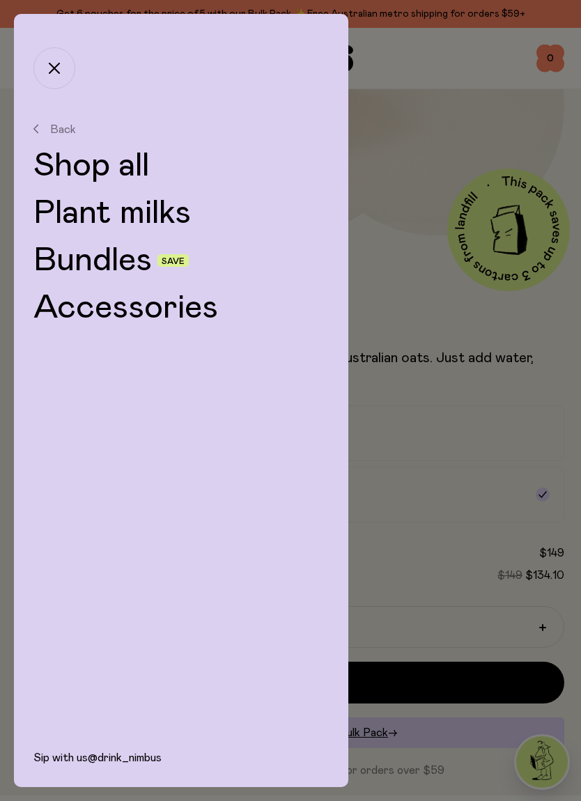 This screenshot has width=581, height=801. What do you see at coordinates (181, 129) in the screenshot?
I see `button: Back` at bounding box center [181, 129].